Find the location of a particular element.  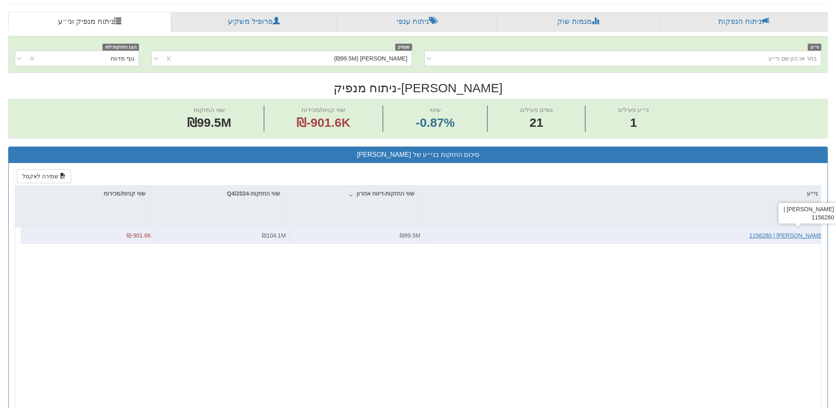

div: גוף מדווח is located at coordinates (123, 58).